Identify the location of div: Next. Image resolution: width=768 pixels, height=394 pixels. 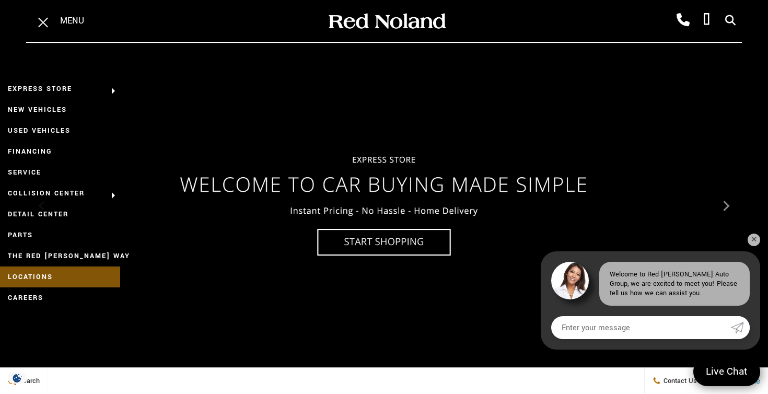
(726, 206).